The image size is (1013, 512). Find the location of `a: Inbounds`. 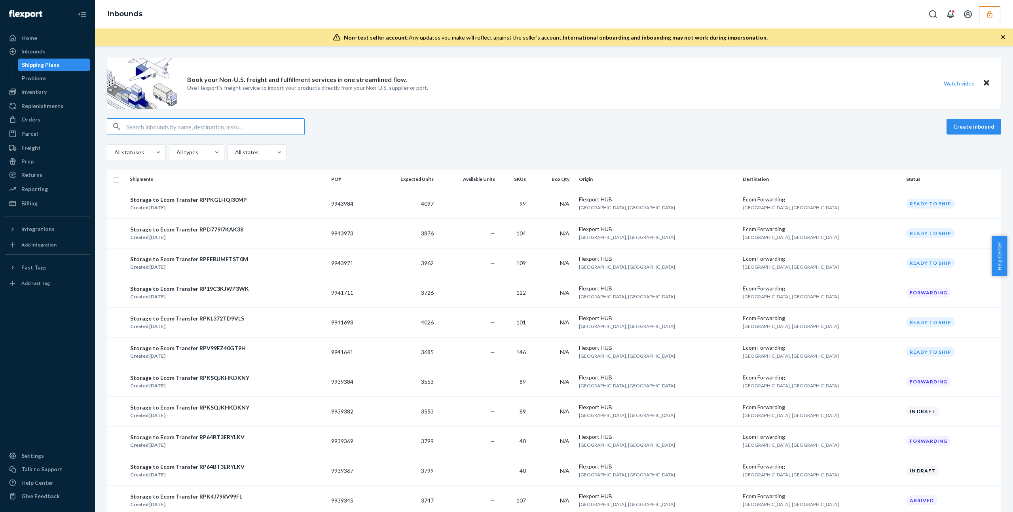

a: Inbounds is located at coordinates (48, 51).